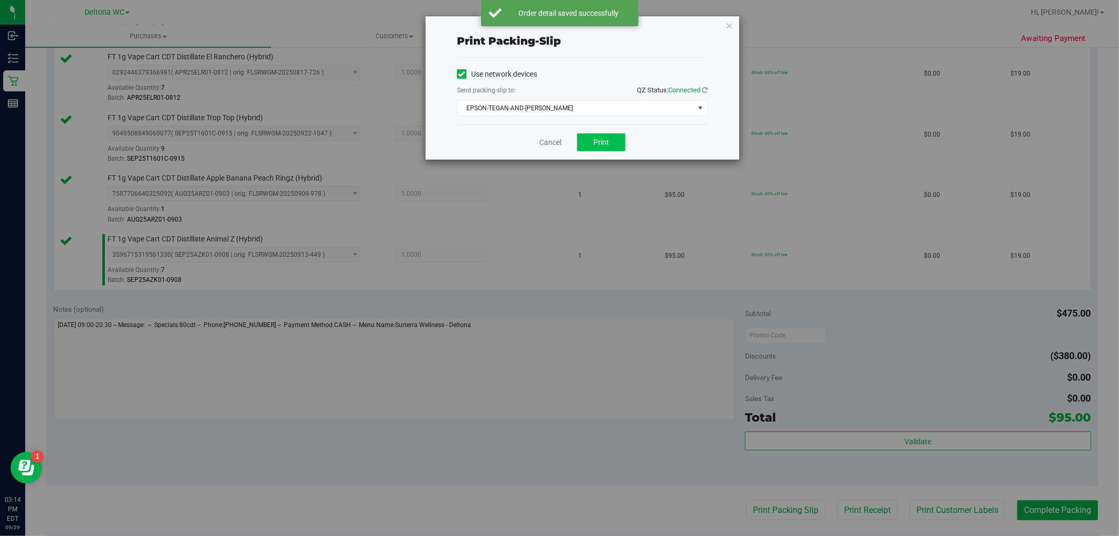 The image size is (1119, 536). I want to click on span: Print, so click(601, 142).